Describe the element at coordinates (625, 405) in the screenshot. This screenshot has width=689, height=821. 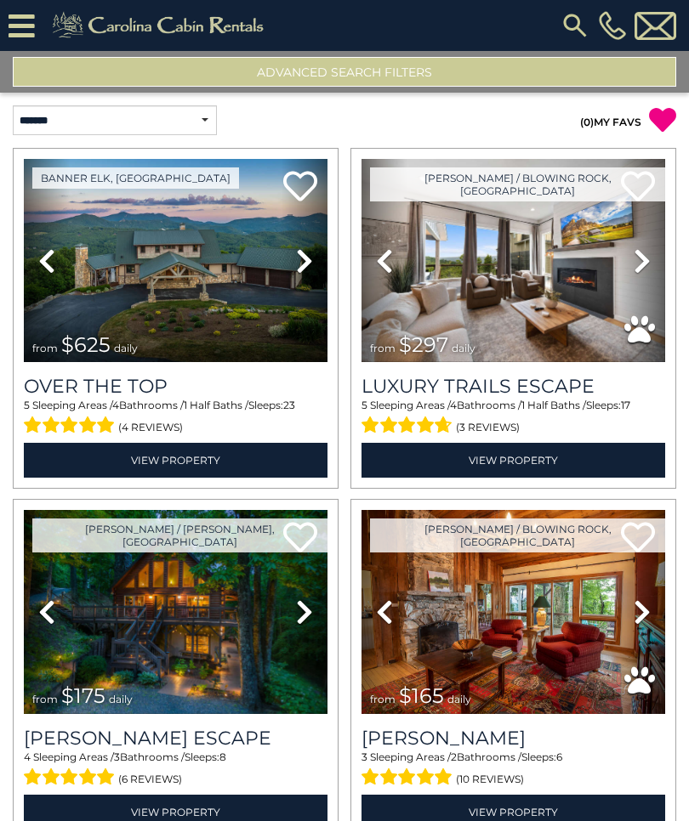
I see `span: 17` at that location.